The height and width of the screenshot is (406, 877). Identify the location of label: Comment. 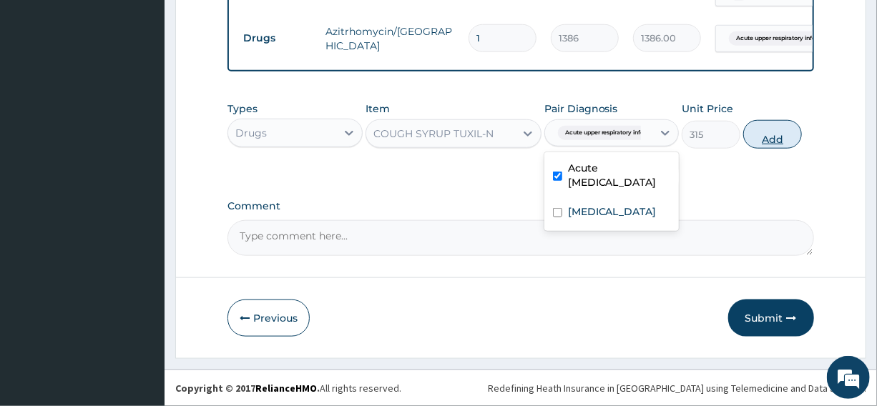
(520, 206).